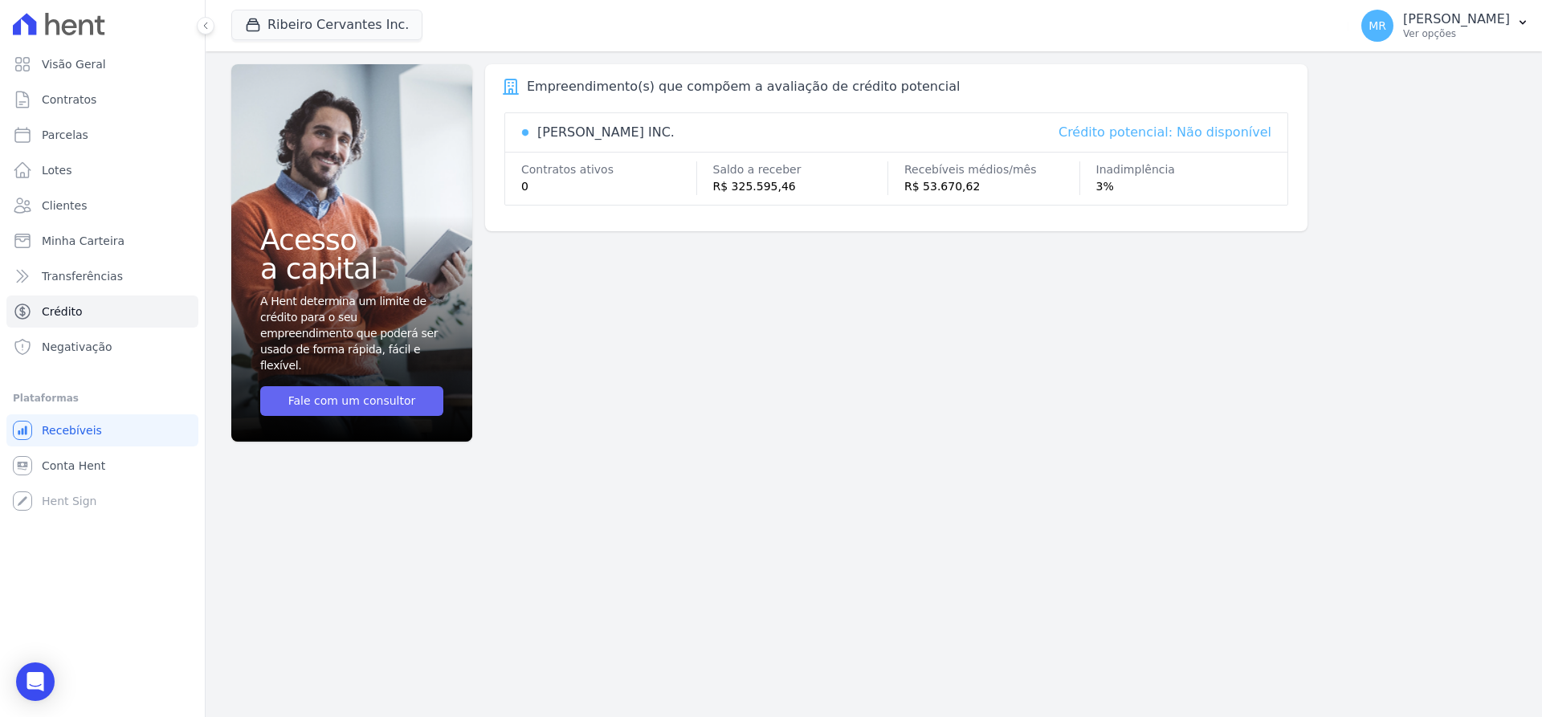  I want to click on div: 0, so click(609, 186).